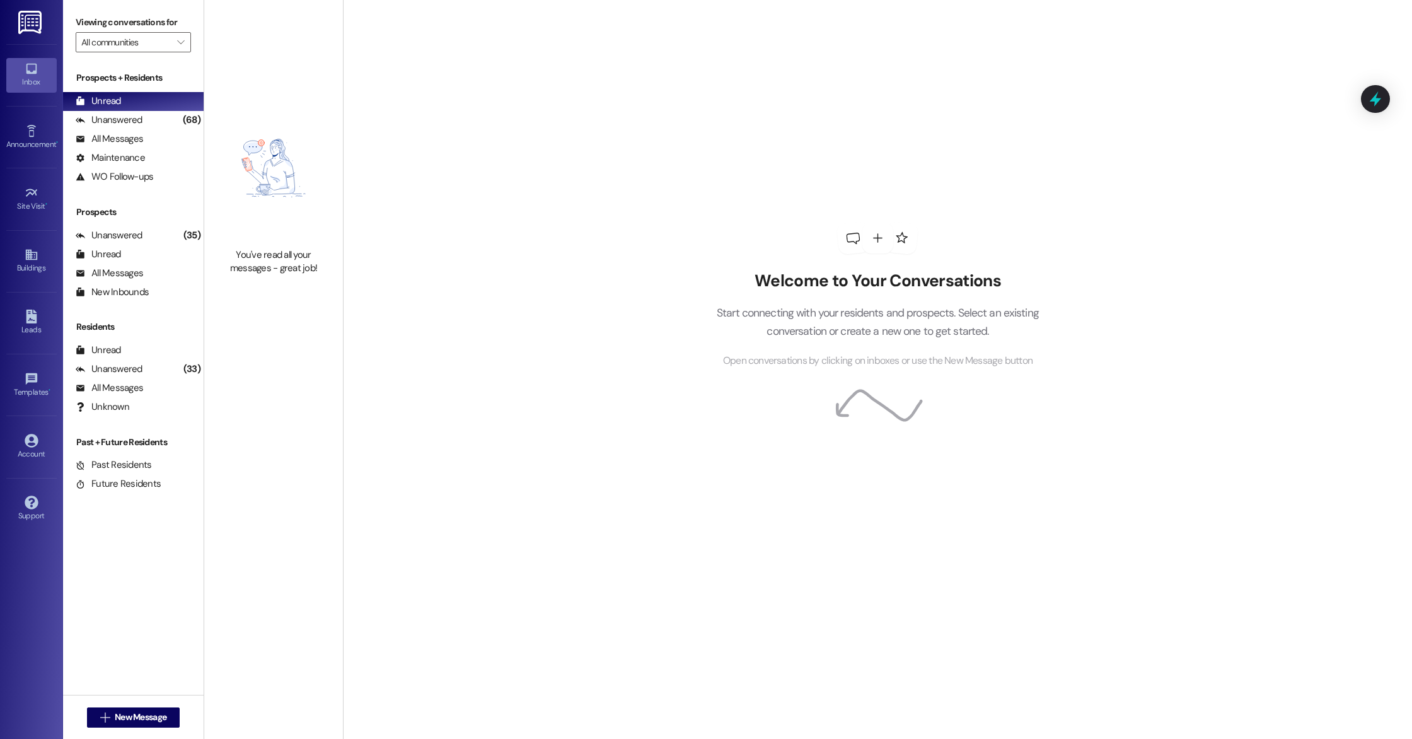 This screenshot has height=739, width=1412. What do you see at coordinates (112, 292) in the screenshot?
I see `div: New Inbounds` at bounding box center [112, 292].